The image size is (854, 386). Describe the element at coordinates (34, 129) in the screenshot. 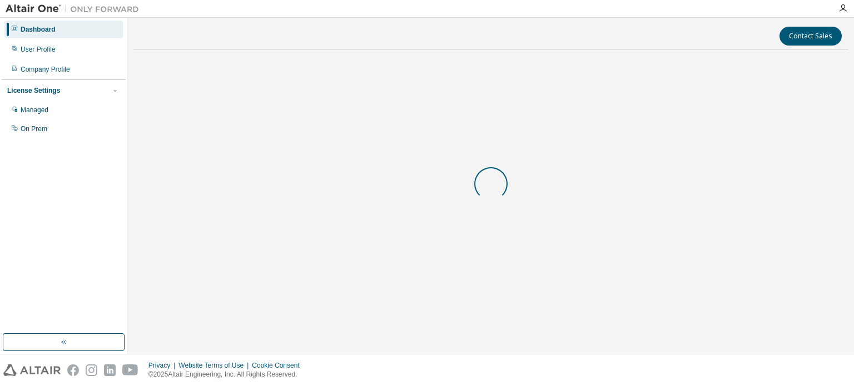

I see `div: On Prem` at that location.